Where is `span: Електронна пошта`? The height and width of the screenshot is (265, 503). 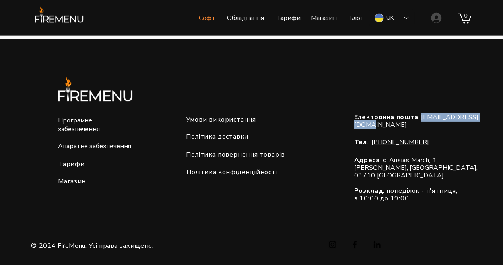
span: Електронна пошта is located at coordinates (386, 117).